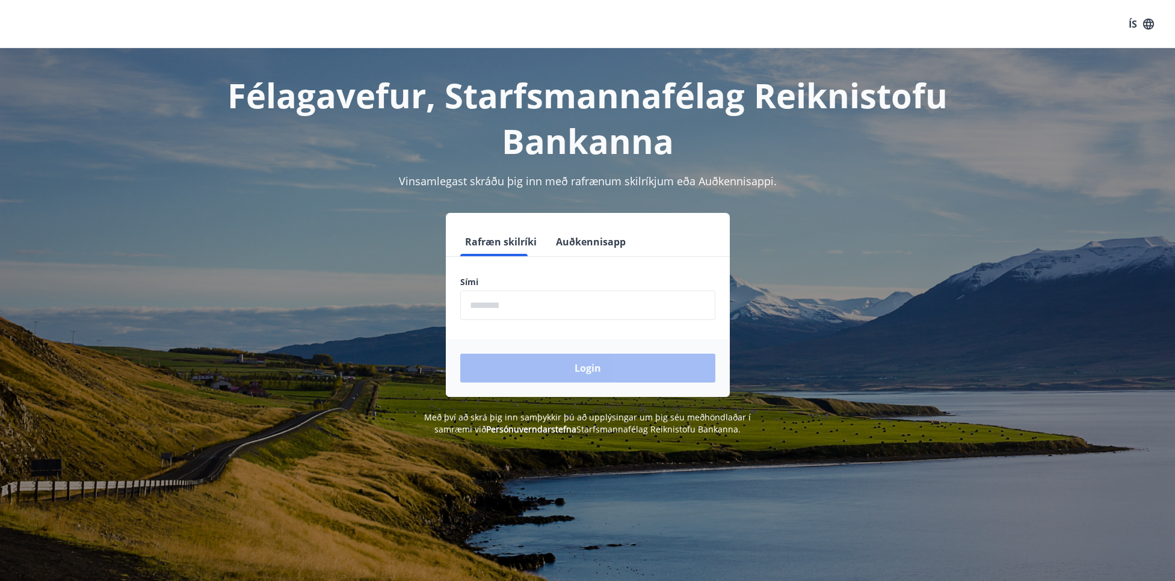 This screenshot has height=581, width=1175. I want to click on h1: Félagavefur, Starfsmannafélag Reiknistofu Bankanna, so click(588, 118).